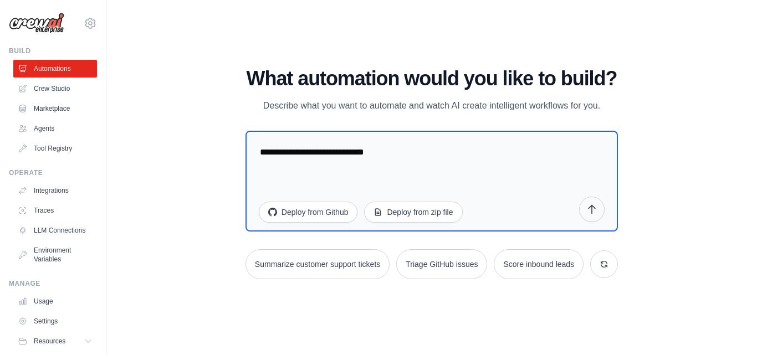  I want to click on div: Widget de chat, so click(729, 329).